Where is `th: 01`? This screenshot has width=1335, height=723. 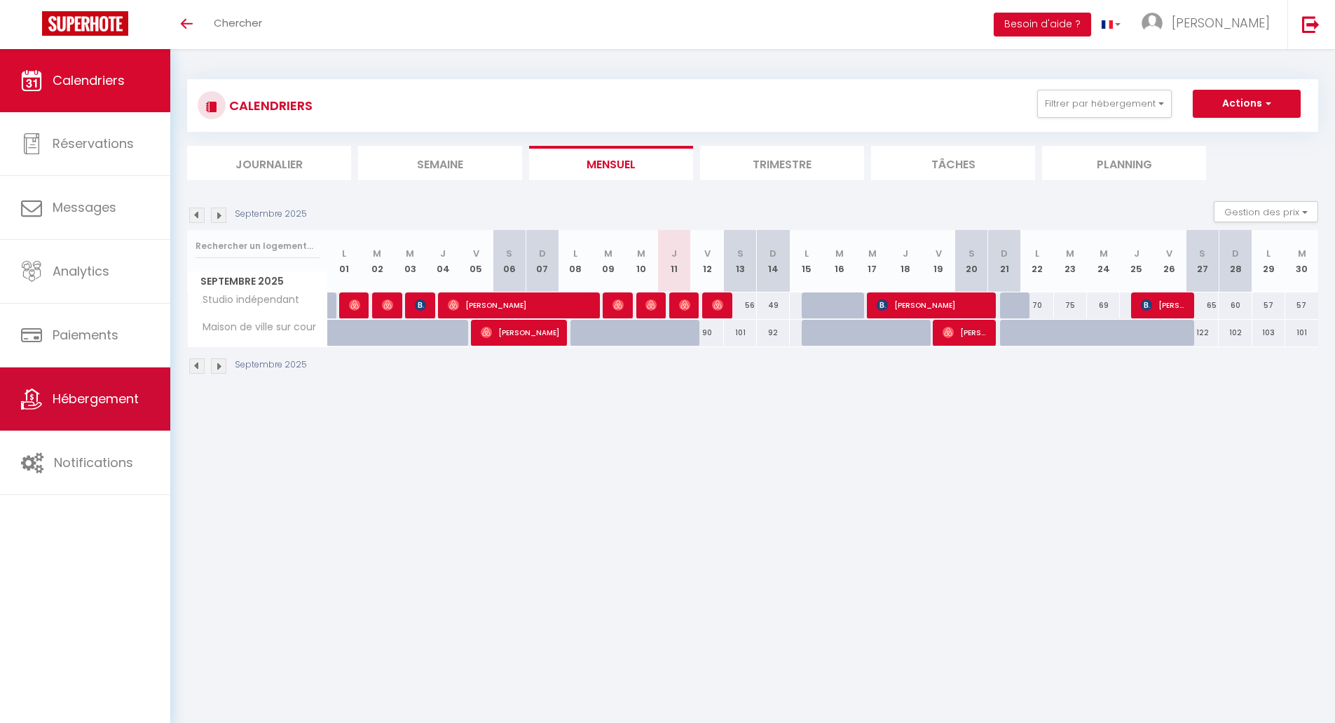
th: 01 is located at coordinates (344, 261).